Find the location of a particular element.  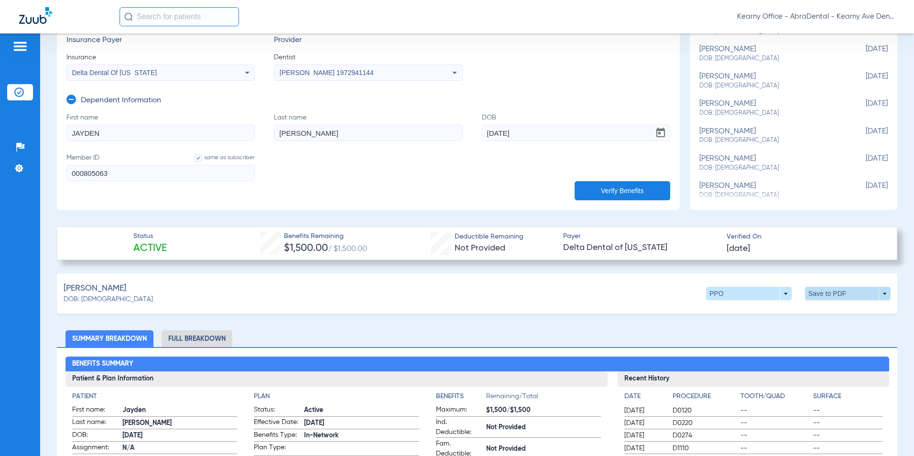

label: First name is located at coordinates (161, 127).